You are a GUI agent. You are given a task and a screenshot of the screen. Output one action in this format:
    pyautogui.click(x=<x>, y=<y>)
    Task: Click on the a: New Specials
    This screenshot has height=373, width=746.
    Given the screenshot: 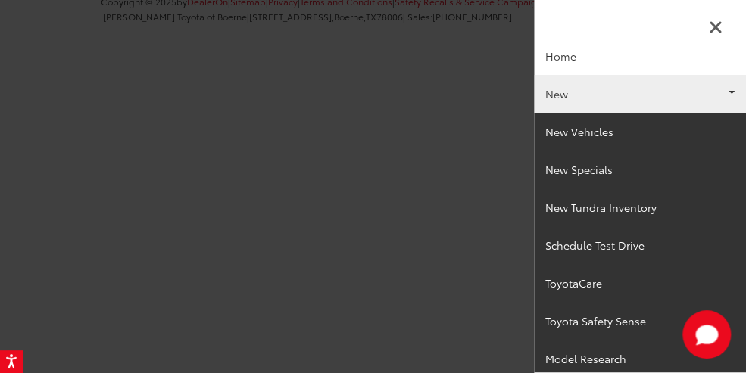 What is the action you would take?
    pyautogui.click(x=640, y=170)
    